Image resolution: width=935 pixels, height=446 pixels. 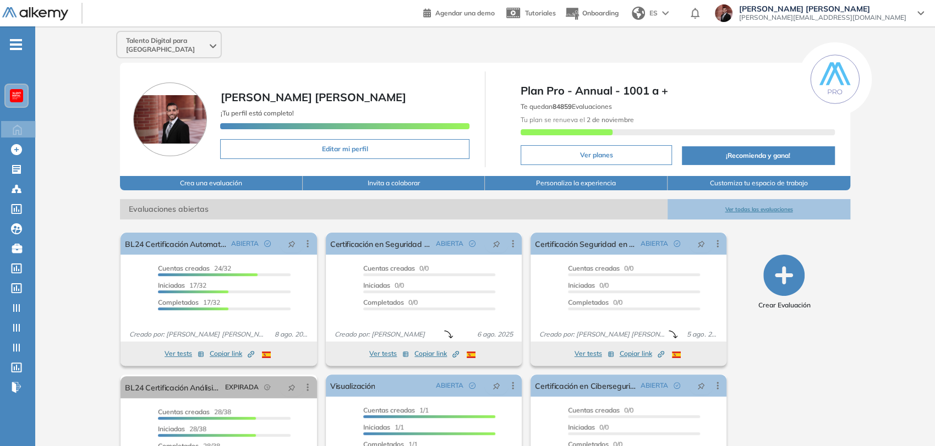 I want to click on span: 17/32, so click(x=182, y=285).